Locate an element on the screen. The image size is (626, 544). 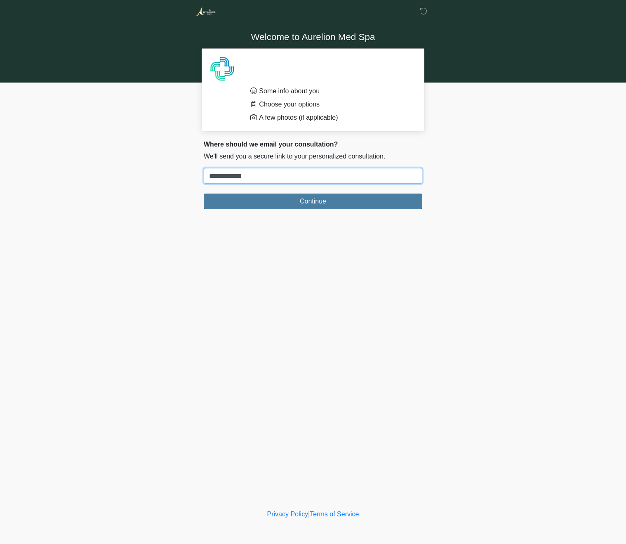
li: A few photos (if applicable) is located at coordinates (330, 118).